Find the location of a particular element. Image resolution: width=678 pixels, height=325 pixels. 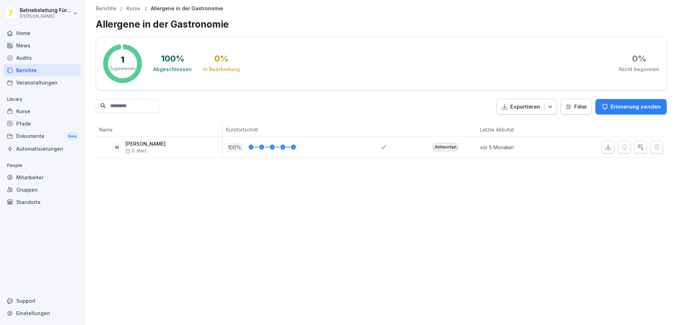

div: New is located at coordinates (72, 136).